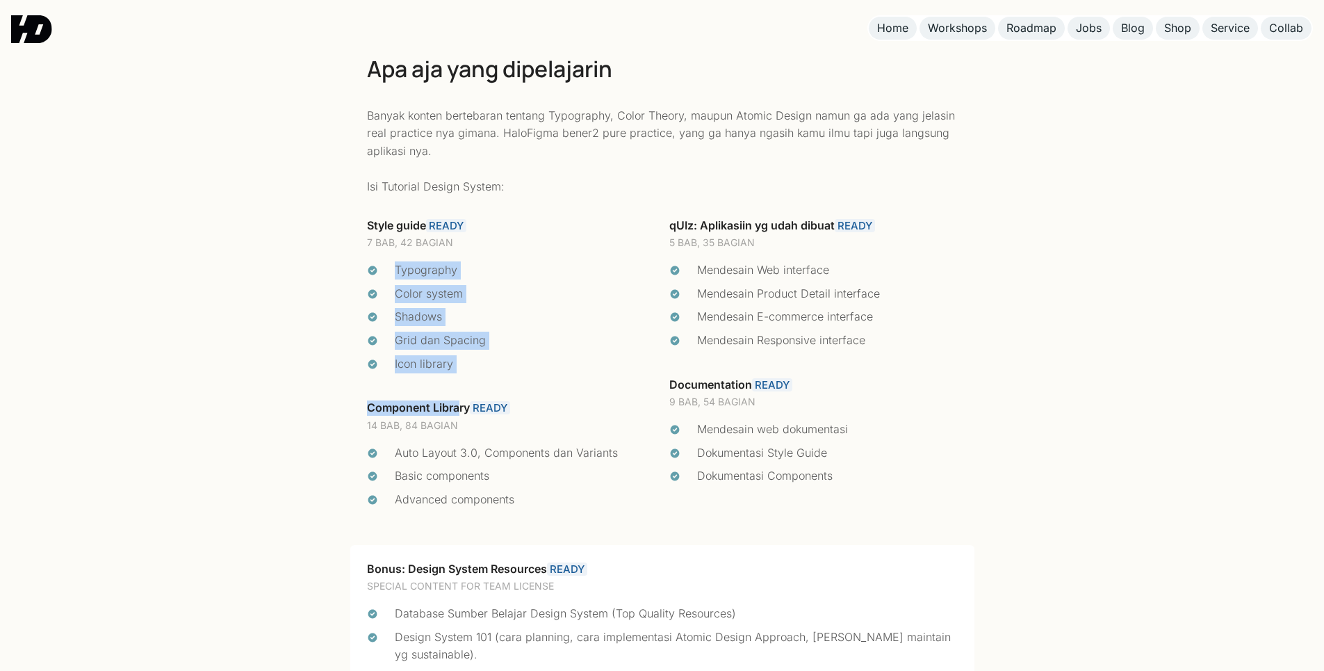 This screenshot has width=1324, height=671. I want to click on div: Blog, so click(1133, 28).